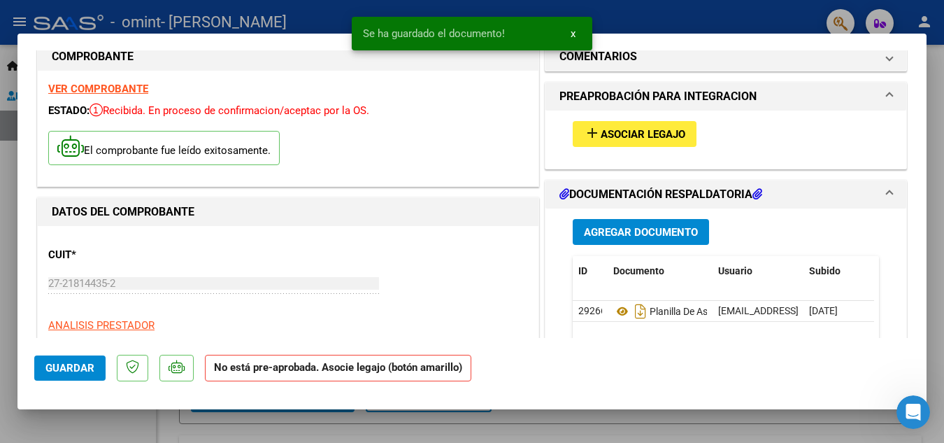  What do you see at coordinates (677, 311) in the screenshot?
I see `span: Planilla De Asistencia` at bounding box center [677, 311].